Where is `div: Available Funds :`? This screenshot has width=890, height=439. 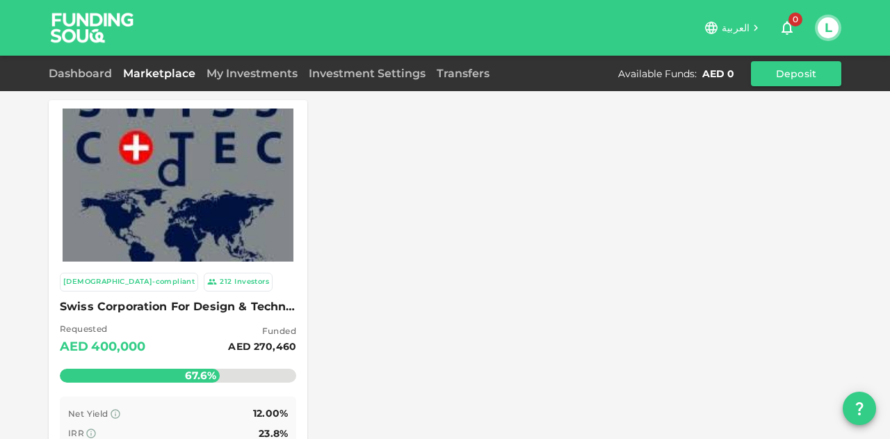
div: Available Funds : is located at coordinates (657, 74).